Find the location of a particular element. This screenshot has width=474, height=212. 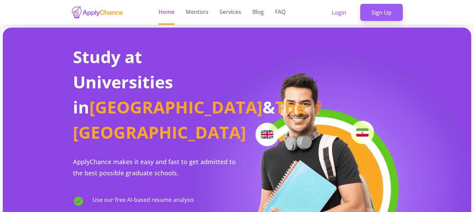

span: Study at Universities in is located at coordinates (123, 82).